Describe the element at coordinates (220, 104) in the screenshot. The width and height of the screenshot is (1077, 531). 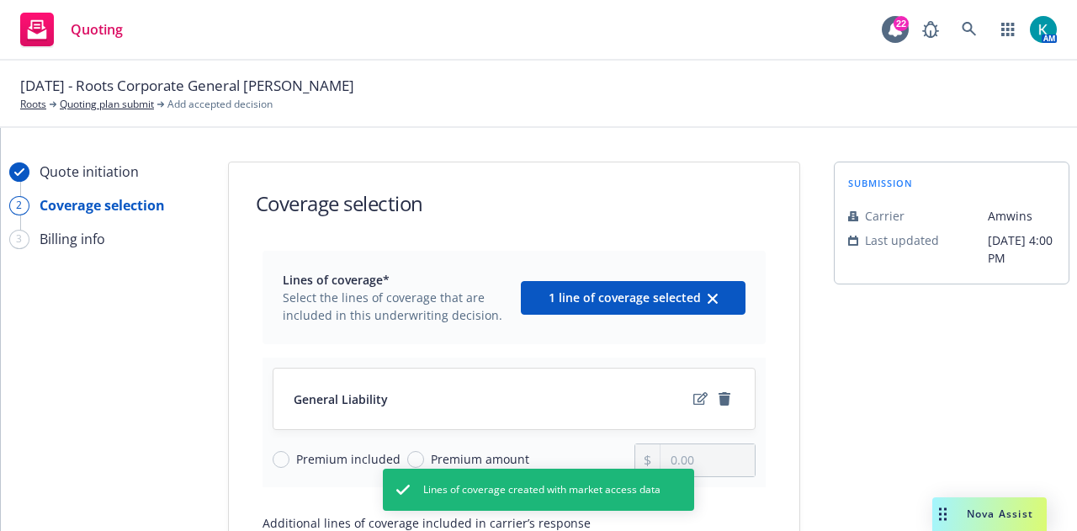
I see `span: Add accepted decision` at that location.